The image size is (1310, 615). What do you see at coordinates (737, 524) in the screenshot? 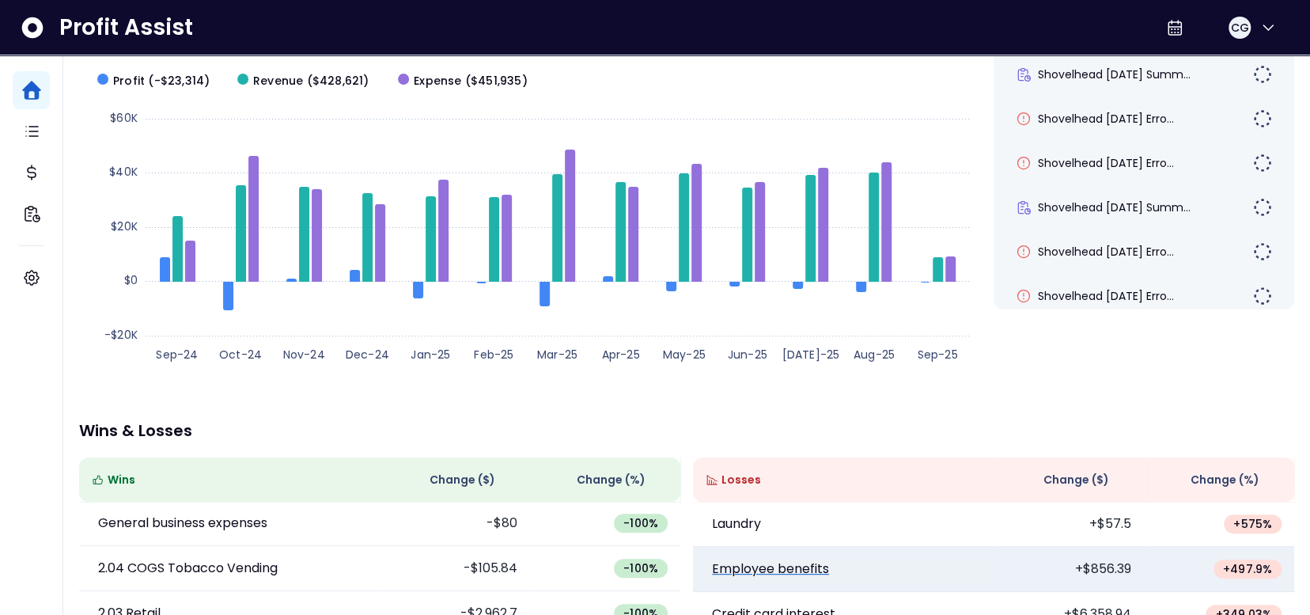
I see `p: Laundry` at bounding box center [737, 524].